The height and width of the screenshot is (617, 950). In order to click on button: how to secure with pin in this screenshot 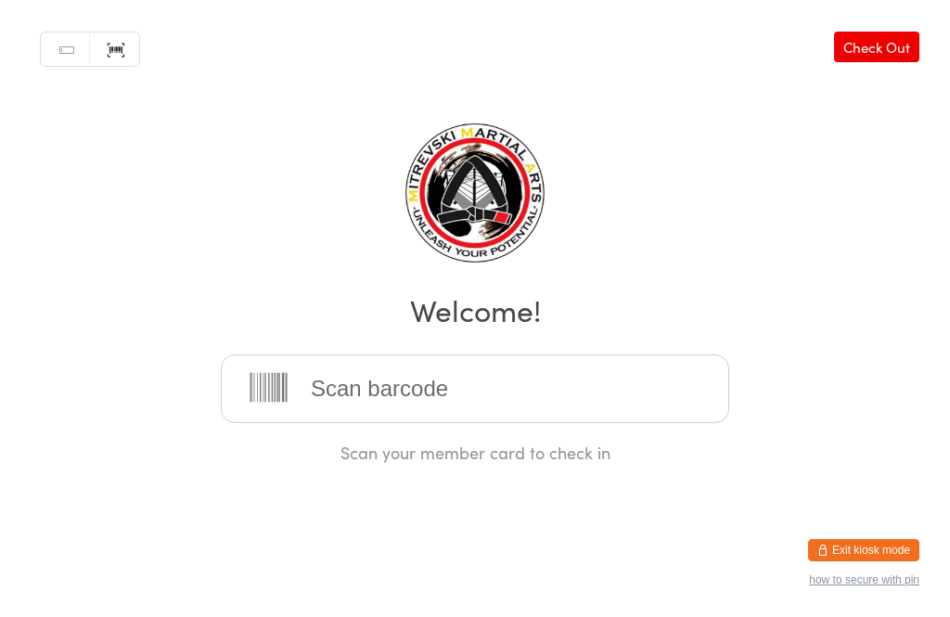, I will do `click(864, 580)`.